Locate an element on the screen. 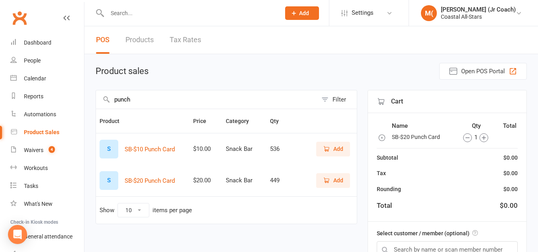 Image resolution: width=538 pixels, height=252 pixels. div: 1 is located at coordinates (476, 137).